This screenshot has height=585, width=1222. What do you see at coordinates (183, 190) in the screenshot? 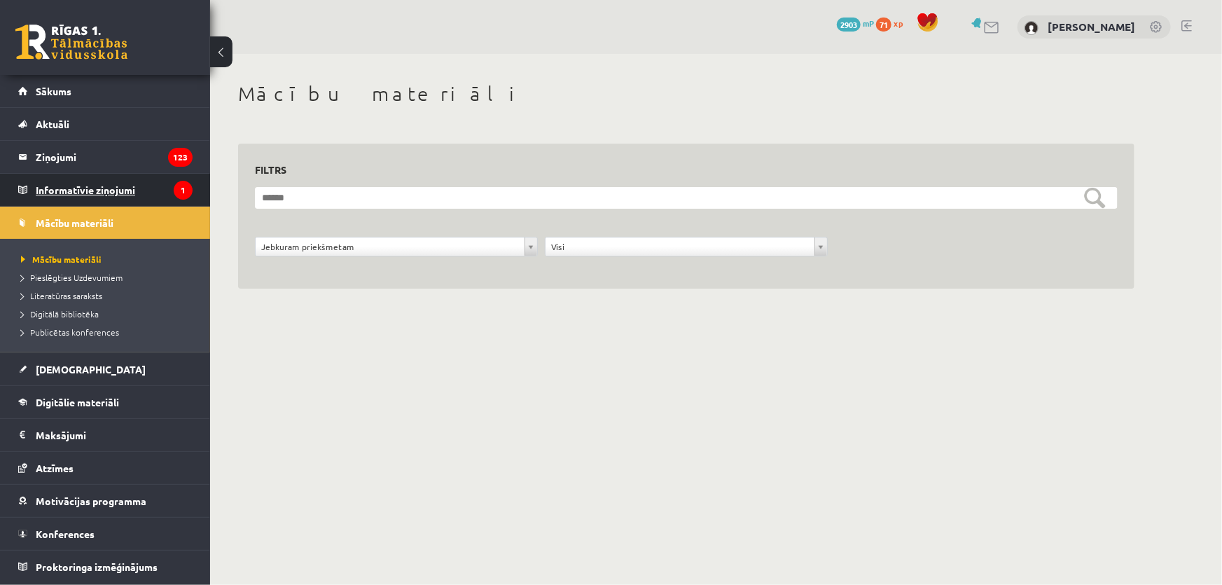
I see `i: 1` at bounding box center [183, 190].